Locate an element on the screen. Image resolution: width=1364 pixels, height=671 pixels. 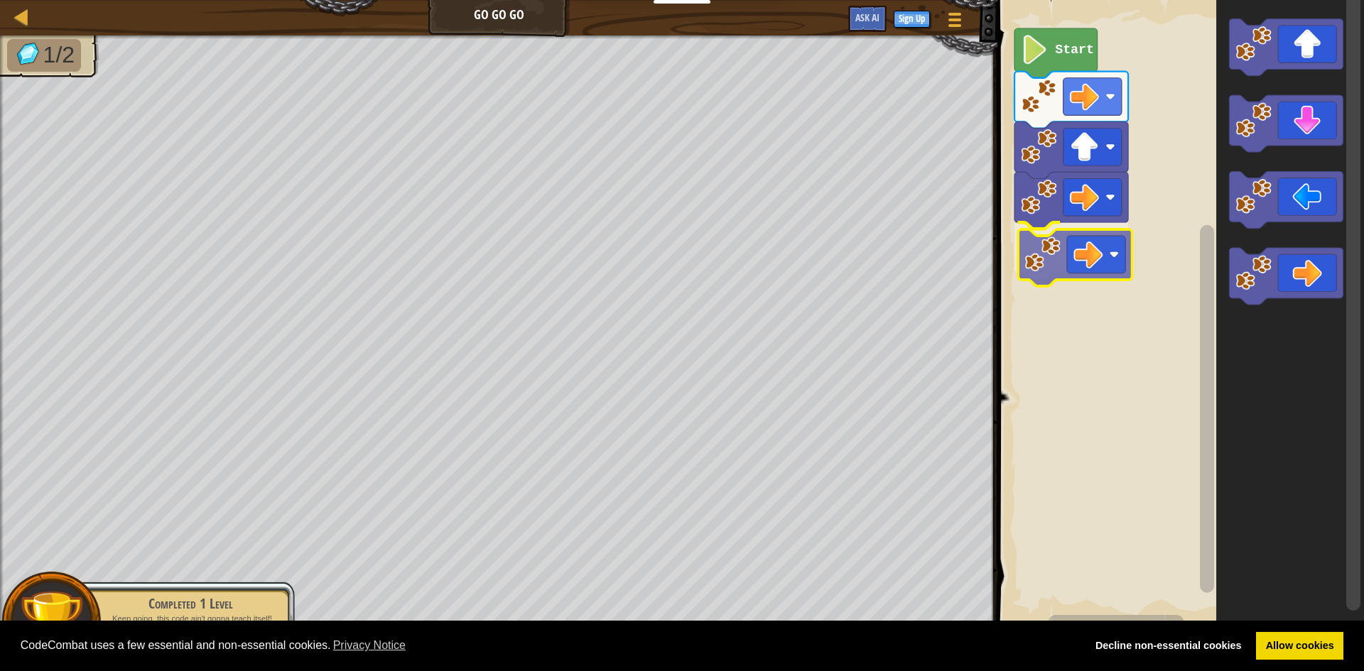
span: 1/2 is located at coordinates (59, 55).